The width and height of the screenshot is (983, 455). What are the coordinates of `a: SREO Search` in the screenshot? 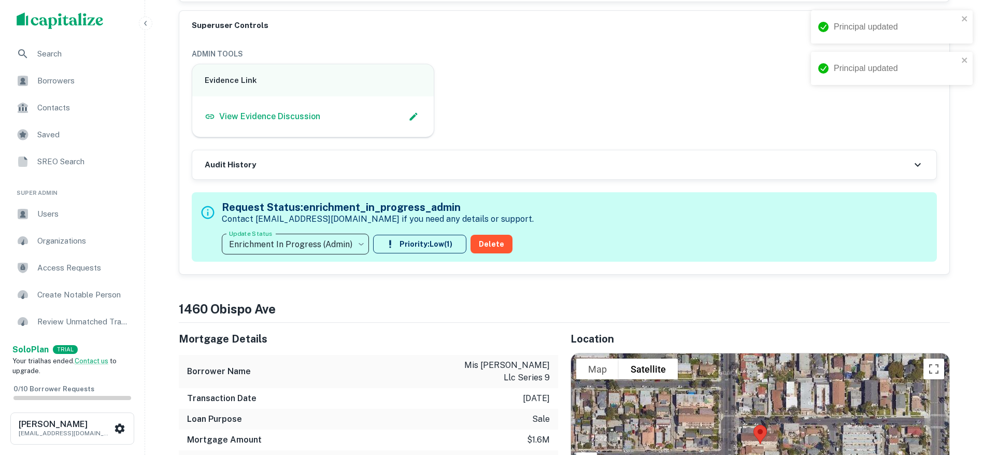 It's located at (72, 162).